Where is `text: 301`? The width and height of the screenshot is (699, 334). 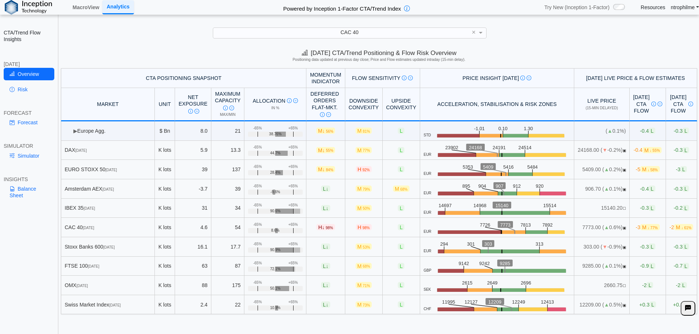
text: 301 is located at coordinates (471, 245).